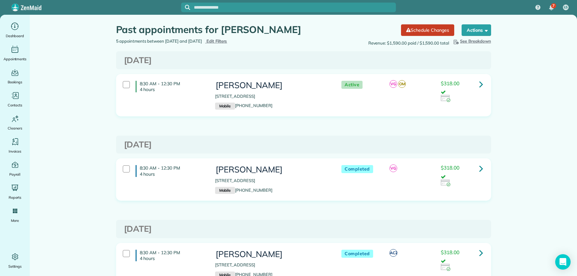  Describe the element at coordinates (15, 266) in the screenshot. I see `span: Settings` at that location.